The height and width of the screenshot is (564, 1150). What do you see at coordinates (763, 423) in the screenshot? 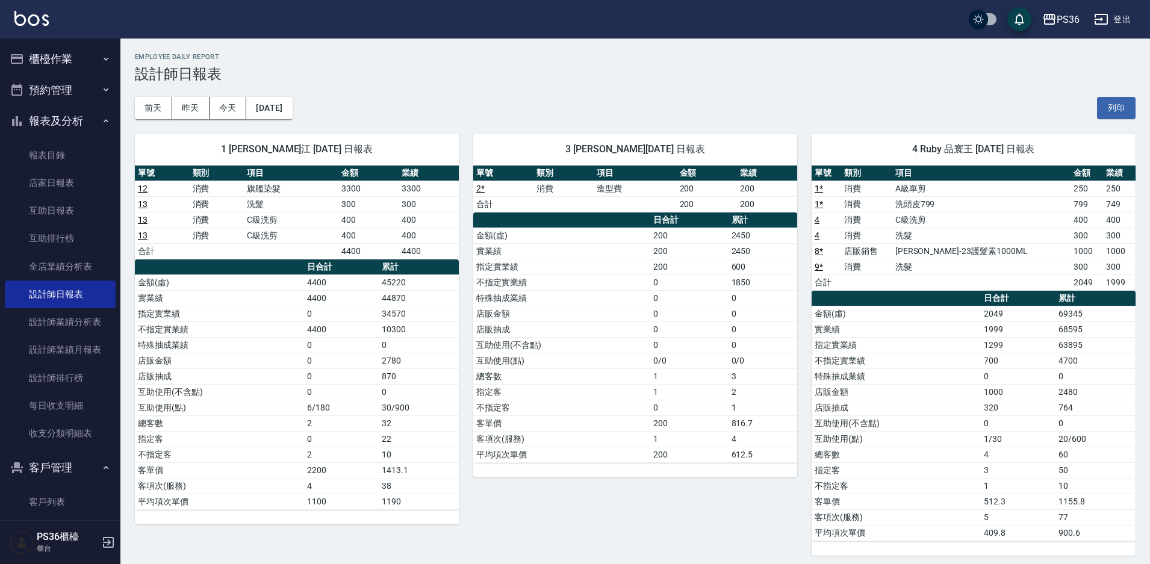
I see `td: 816.7` at bounding box center [763, 423].